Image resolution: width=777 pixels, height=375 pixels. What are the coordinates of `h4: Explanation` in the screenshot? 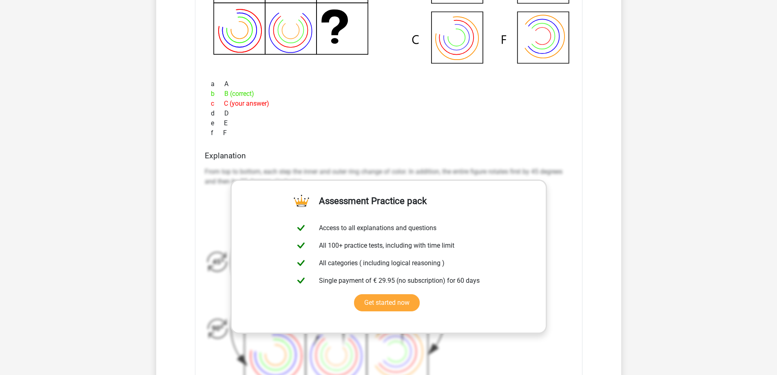 It's located at (389, 155).